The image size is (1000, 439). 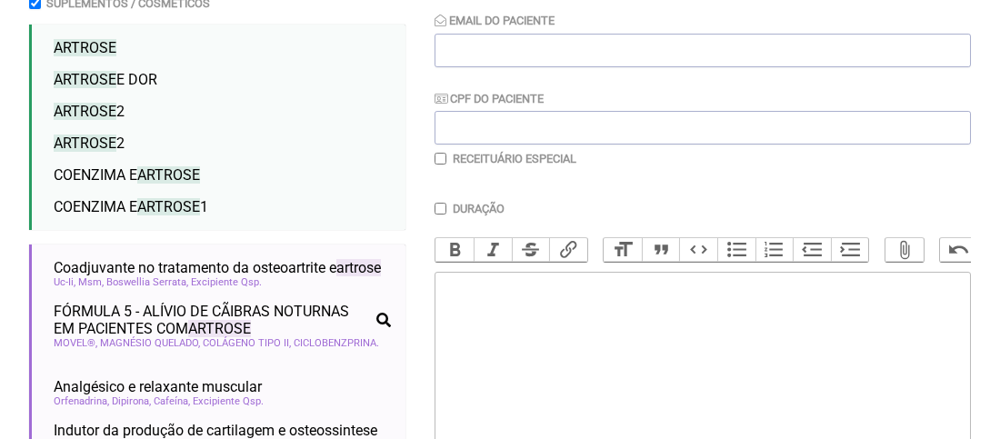 I want to click on span: Uc-Ii, so click(x=65, y=282).